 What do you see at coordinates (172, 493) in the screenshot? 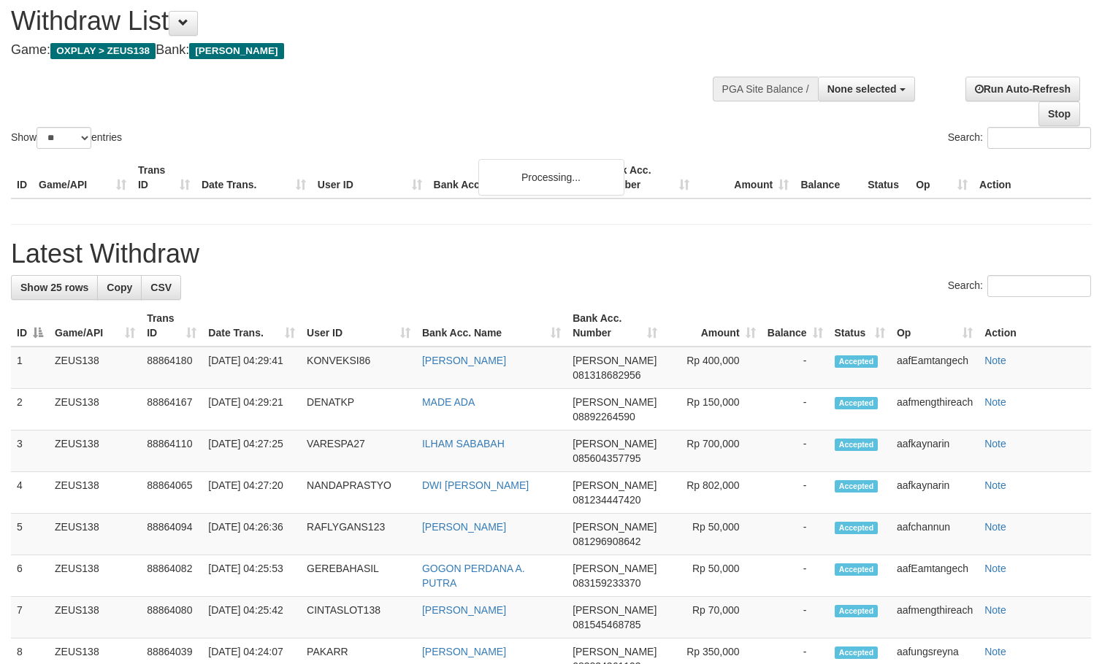
I see `td: 88864065` at bounding box center [172, 493].